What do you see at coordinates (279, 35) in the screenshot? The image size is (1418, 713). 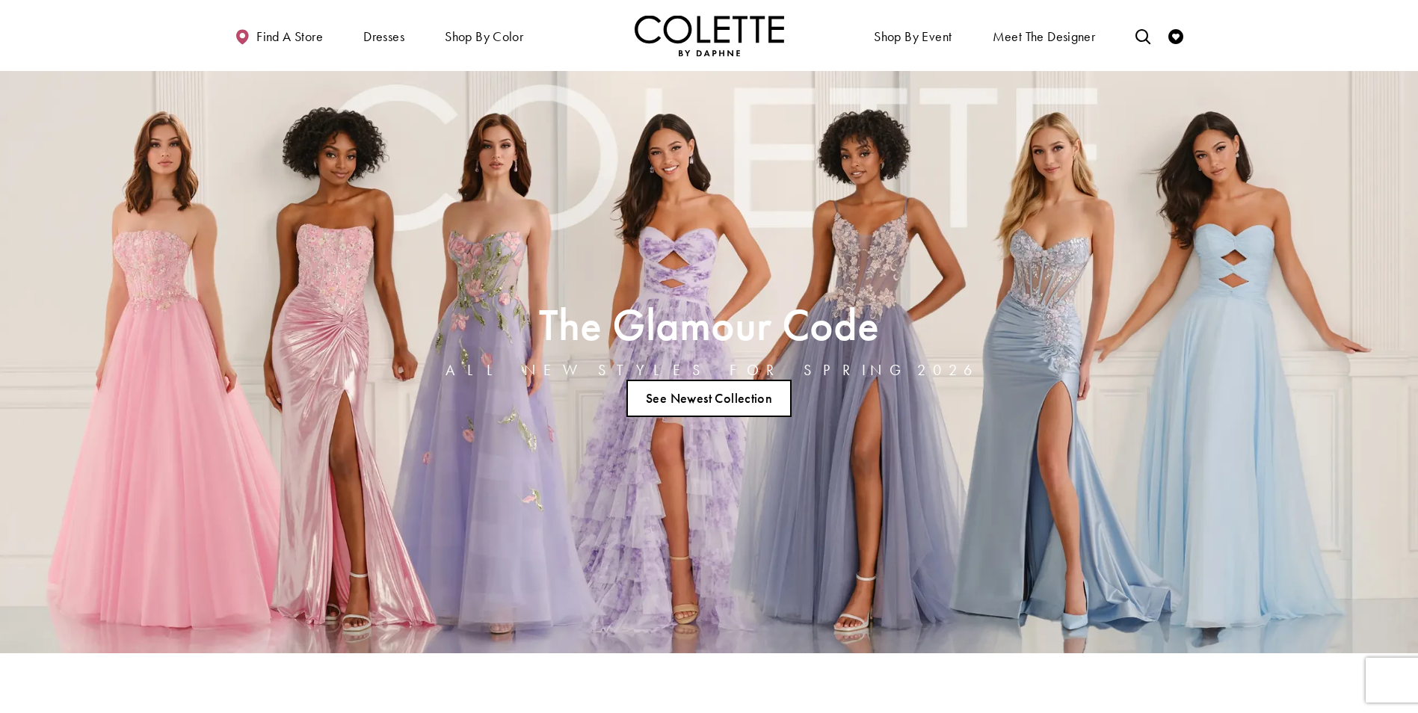 I see `a: Find a store` at bounding box center [279, 35].